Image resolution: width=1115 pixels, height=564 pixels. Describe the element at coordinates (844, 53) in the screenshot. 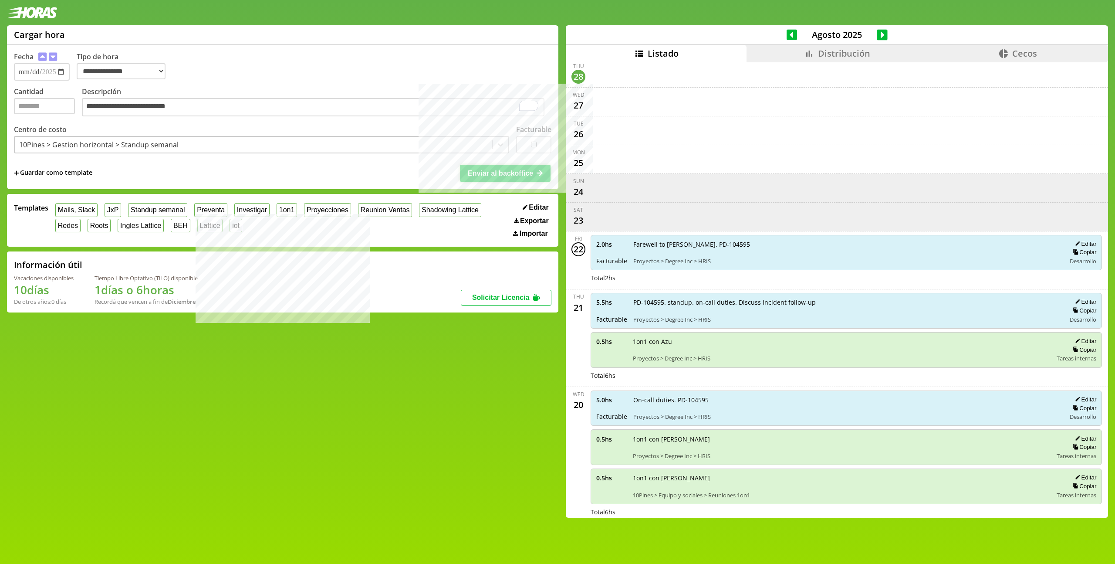

I see `span: Distribución` at that location.